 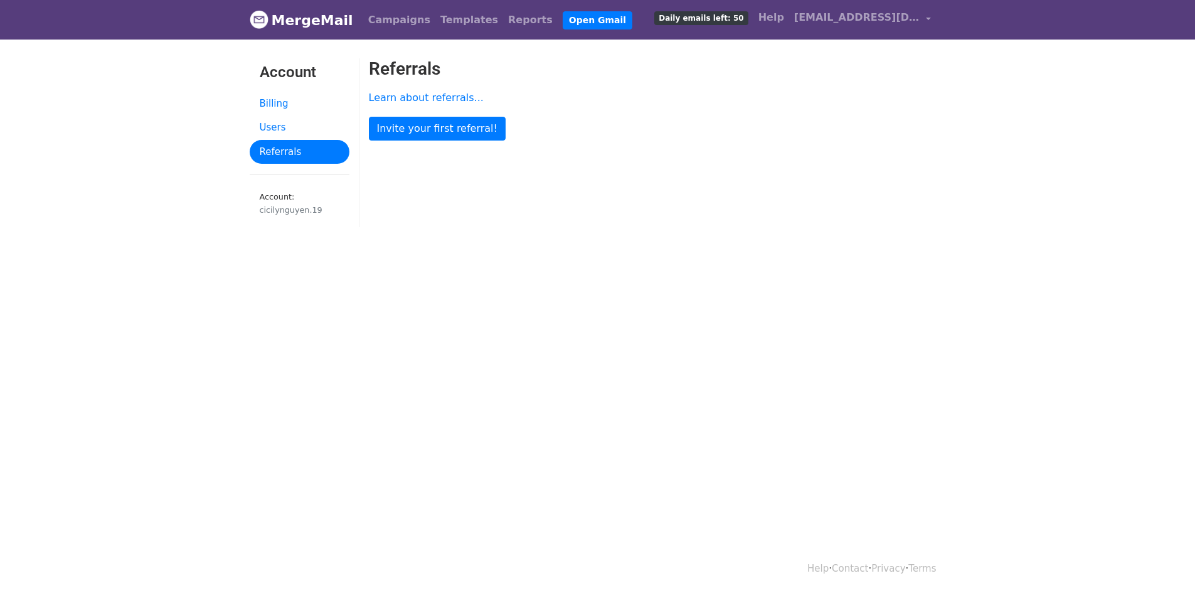 What do you see at coordinates (299, 204) in the screenshot?
I see `small: Account:` at bounding box center [299, 204].